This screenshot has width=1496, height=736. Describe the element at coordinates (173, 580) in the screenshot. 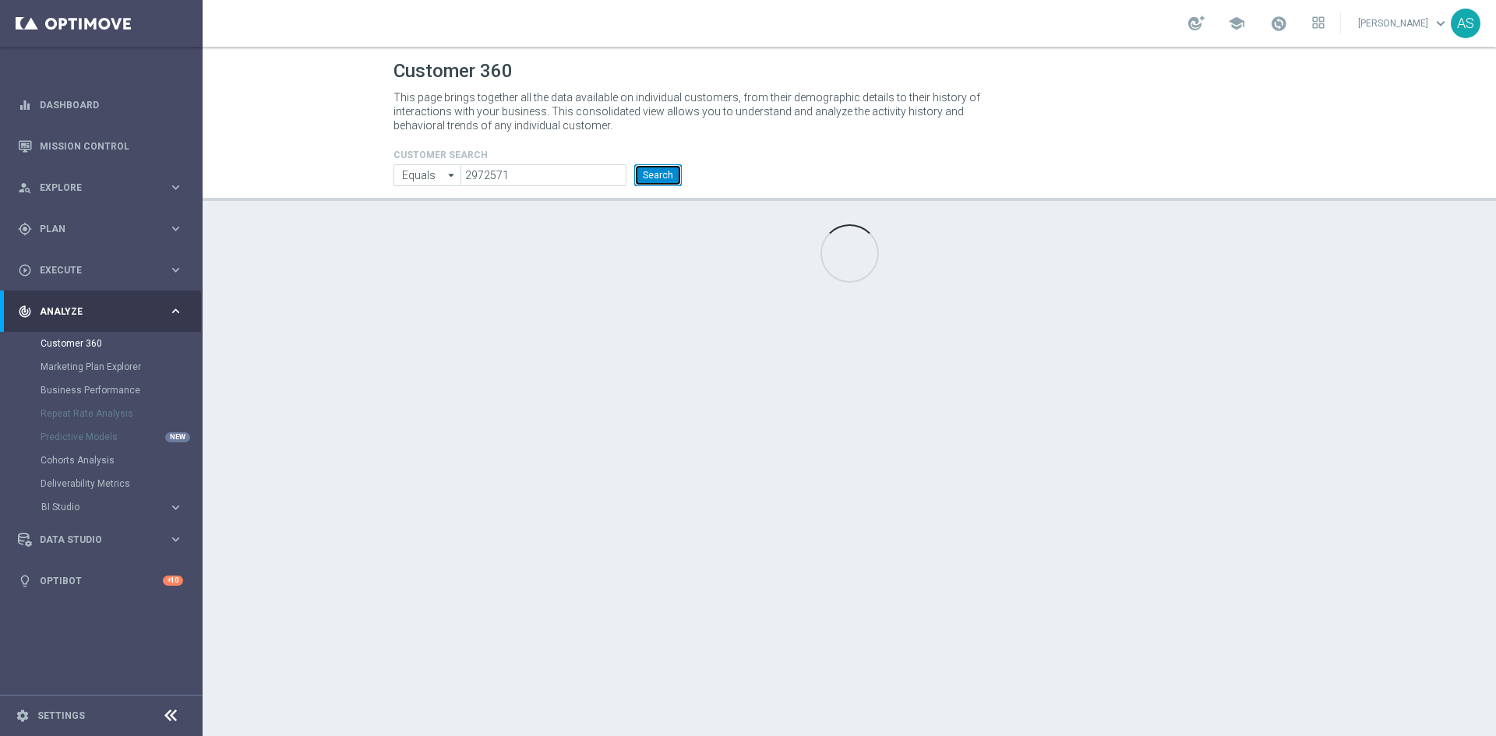

I see `div: +10` at that location.